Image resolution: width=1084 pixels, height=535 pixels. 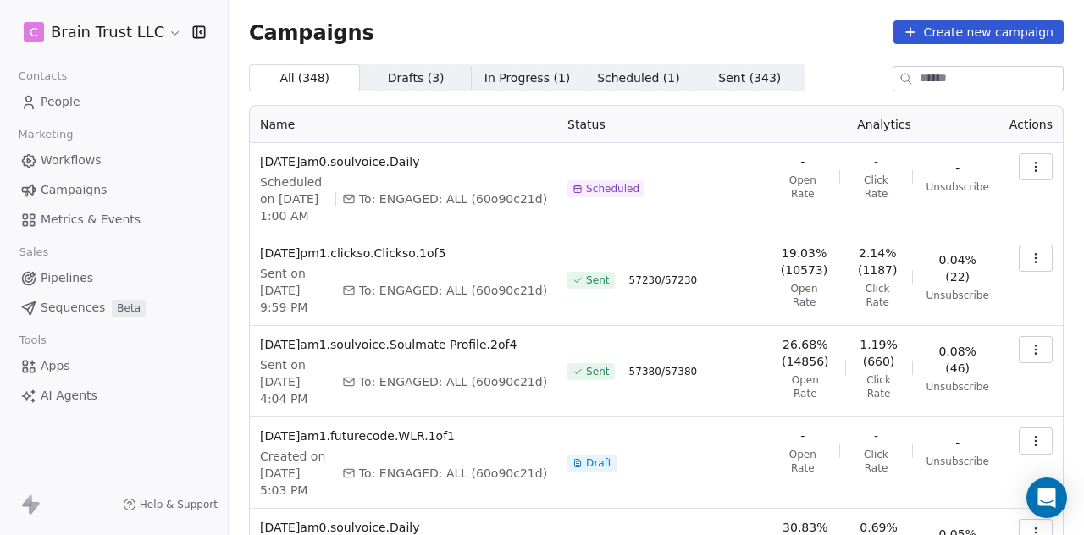 I want to click on span: Brain Trust LLC, so click(x=108, y=32).